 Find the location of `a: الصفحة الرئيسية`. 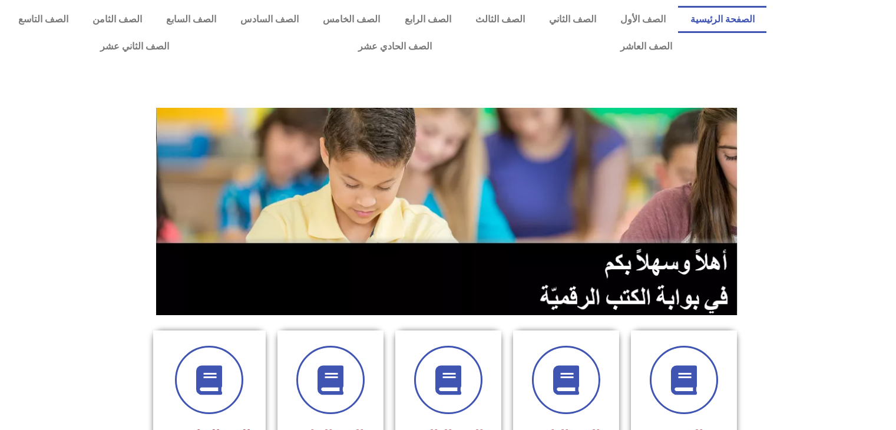

a: الصفحة الرئيسية is located at coordinates (723, 19).